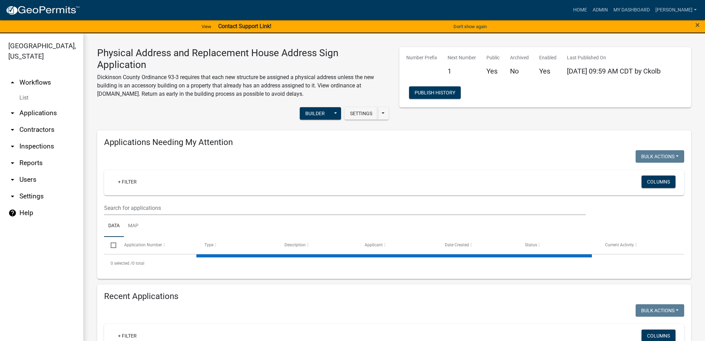  What do you see at coordinates (421, 58) in the screenshot?
I see `p: Number Prefix` at bounding box center [421, 58].